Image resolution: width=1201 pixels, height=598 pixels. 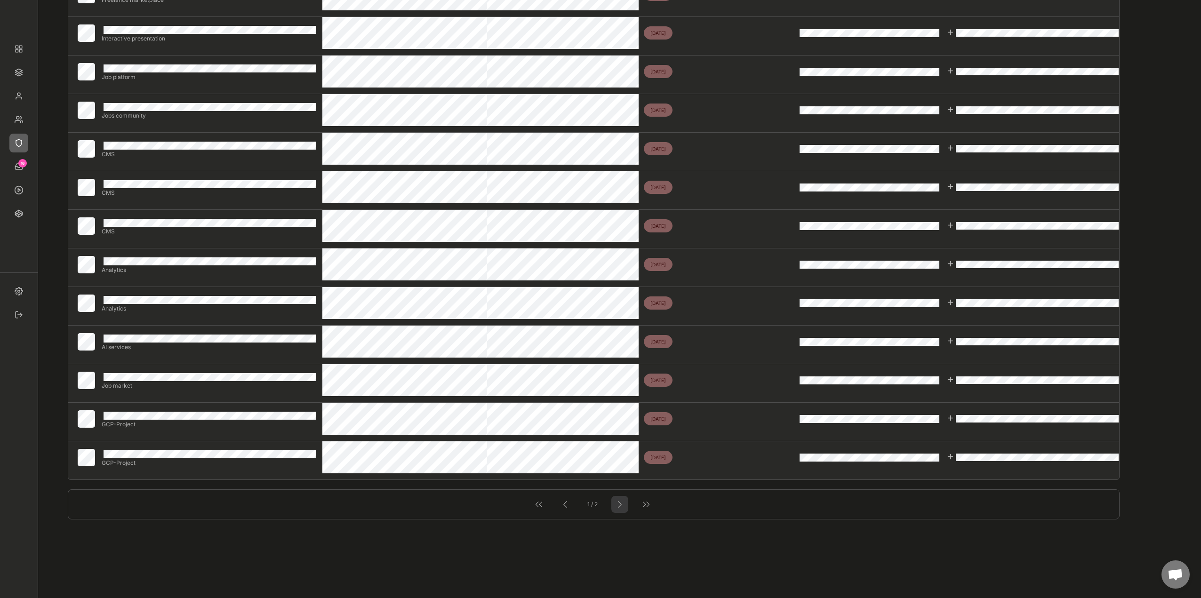 I want to click on div: Overview, so click(x=19, y=49).